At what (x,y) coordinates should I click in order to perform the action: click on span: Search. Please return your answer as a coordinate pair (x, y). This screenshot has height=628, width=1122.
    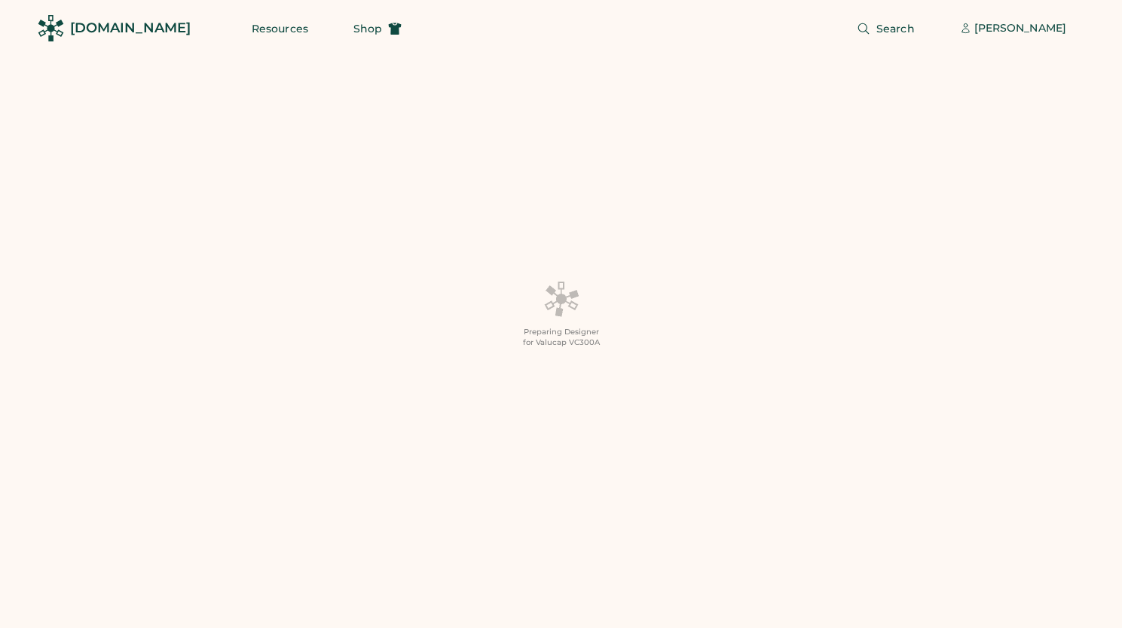
    Looking at the image, I should click on (895, 29).